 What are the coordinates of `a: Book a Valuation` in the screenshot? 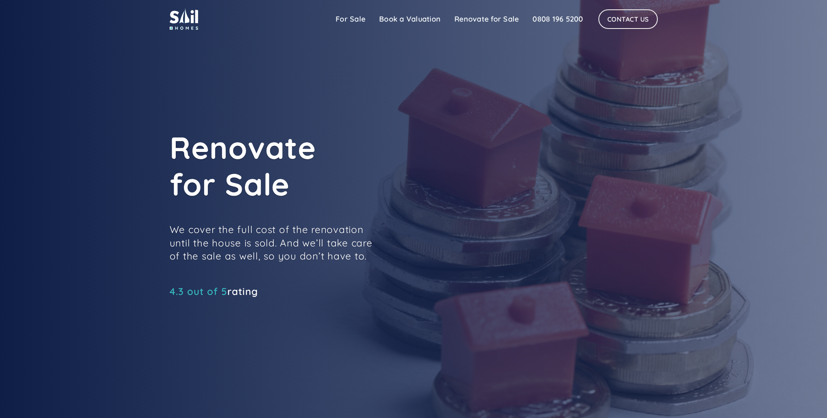 It's located at (410, 19).